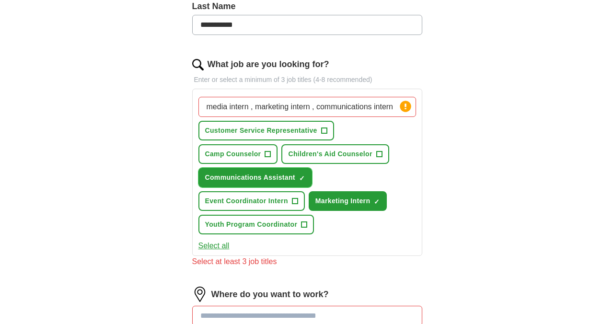 This screenshot has width=614, height=324. I want to click on div: Select at least 3 job titles, so click(307, 262).